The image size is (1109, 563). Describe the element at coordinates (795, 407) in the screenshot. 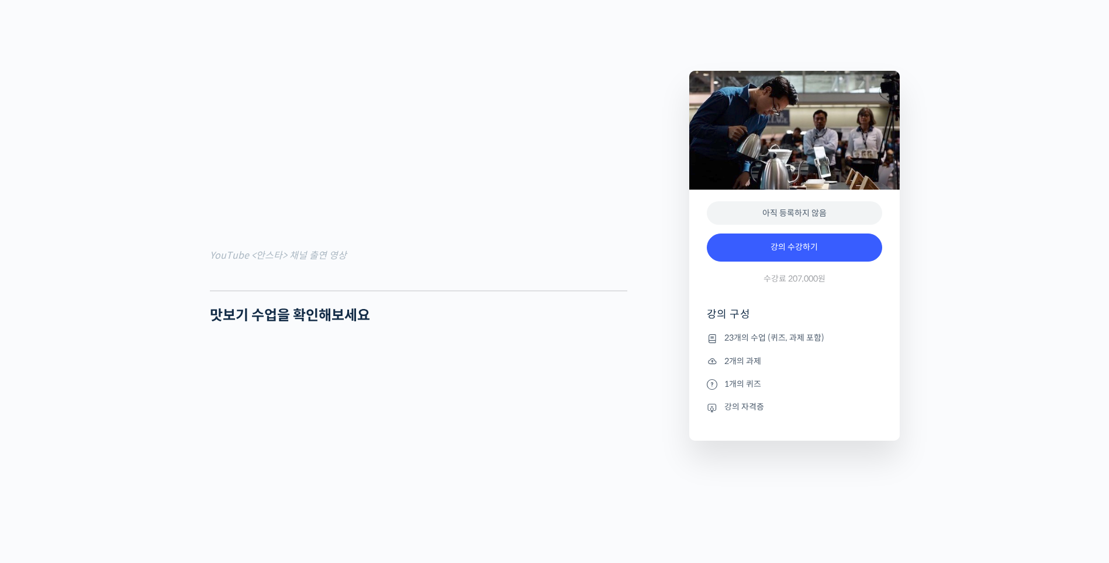

I see `li: 강의 자격증` at that location.